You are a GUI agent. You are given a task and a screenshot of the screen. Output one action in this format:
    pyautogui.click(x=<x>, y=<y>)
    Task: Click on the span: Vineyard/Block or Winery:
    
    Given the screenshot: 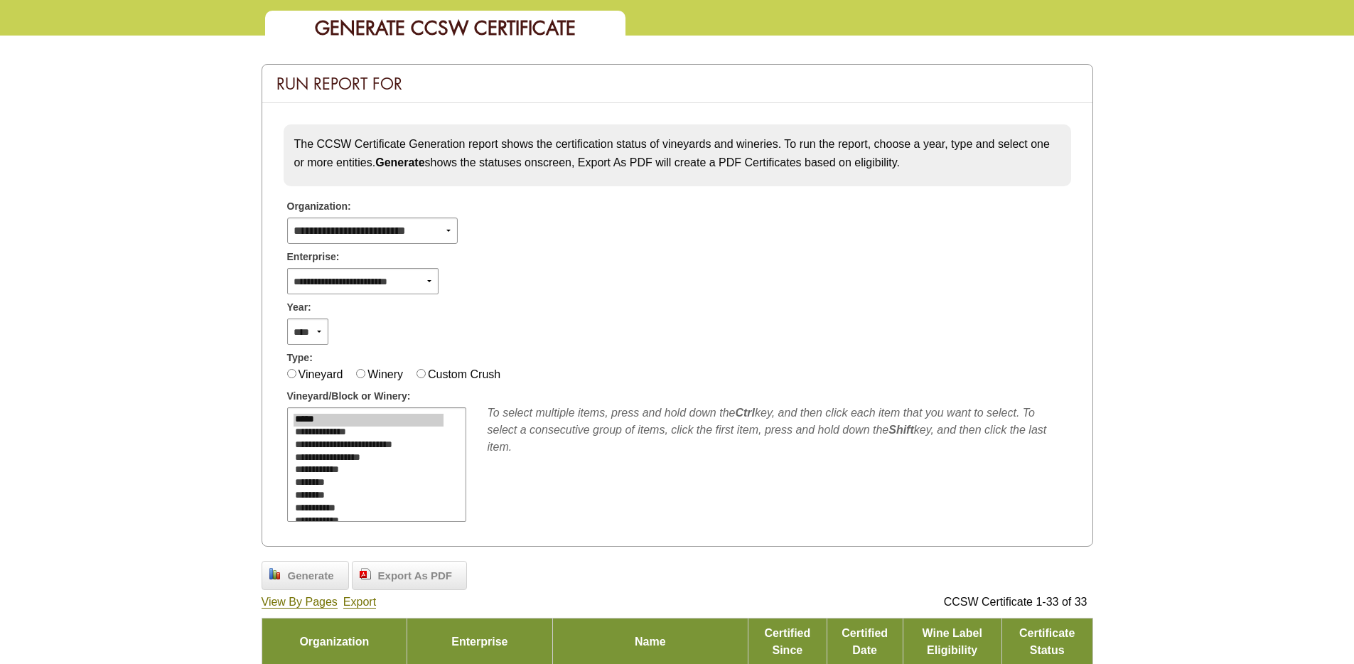 What is the action you would take?
    pyautogui.click(x=349, y=396)
    